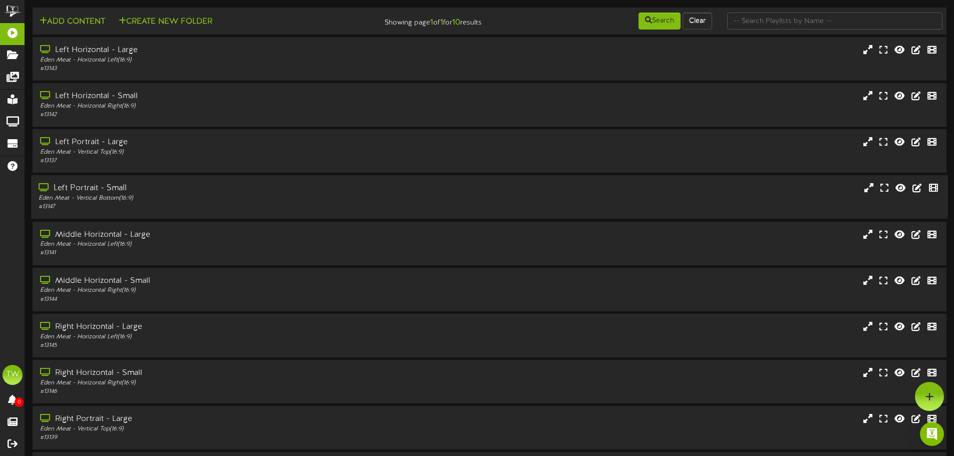  What do you see at coordinates (223, 392) in the screenshot?
I see `div: # 13146` at bounding box center [223, 392].